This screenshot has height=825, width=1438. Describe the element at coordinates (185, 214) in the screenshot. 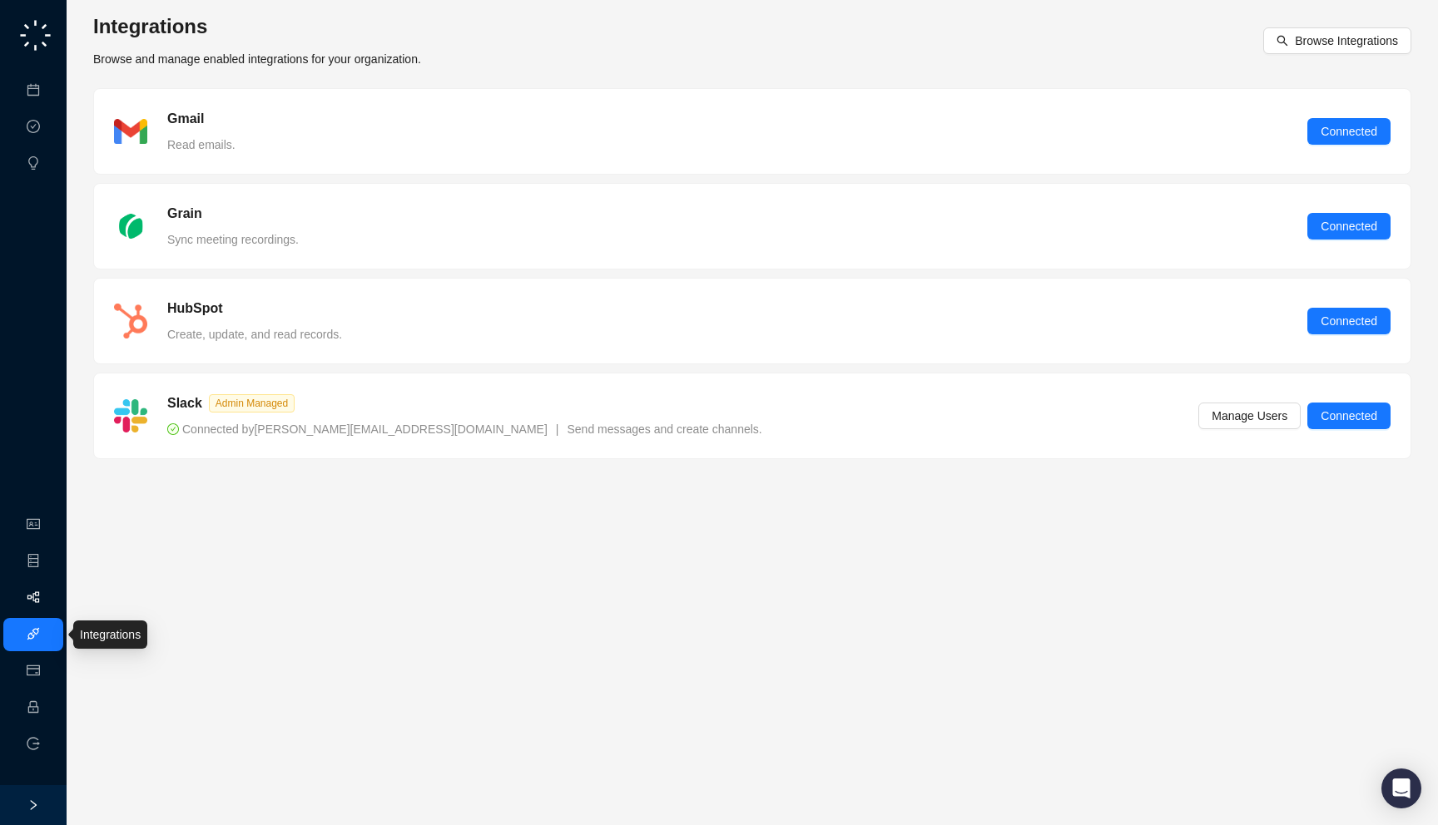

I see `h5: Grain` at that location.